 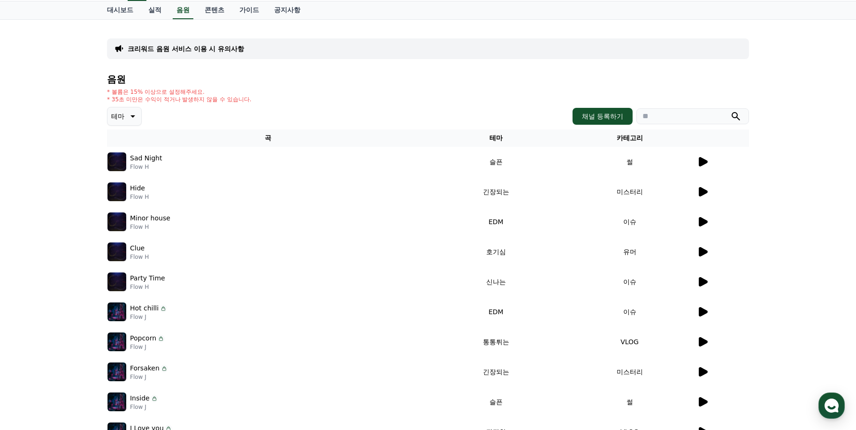 I want to click on a: 대시보드, so click(x=120, y=10).